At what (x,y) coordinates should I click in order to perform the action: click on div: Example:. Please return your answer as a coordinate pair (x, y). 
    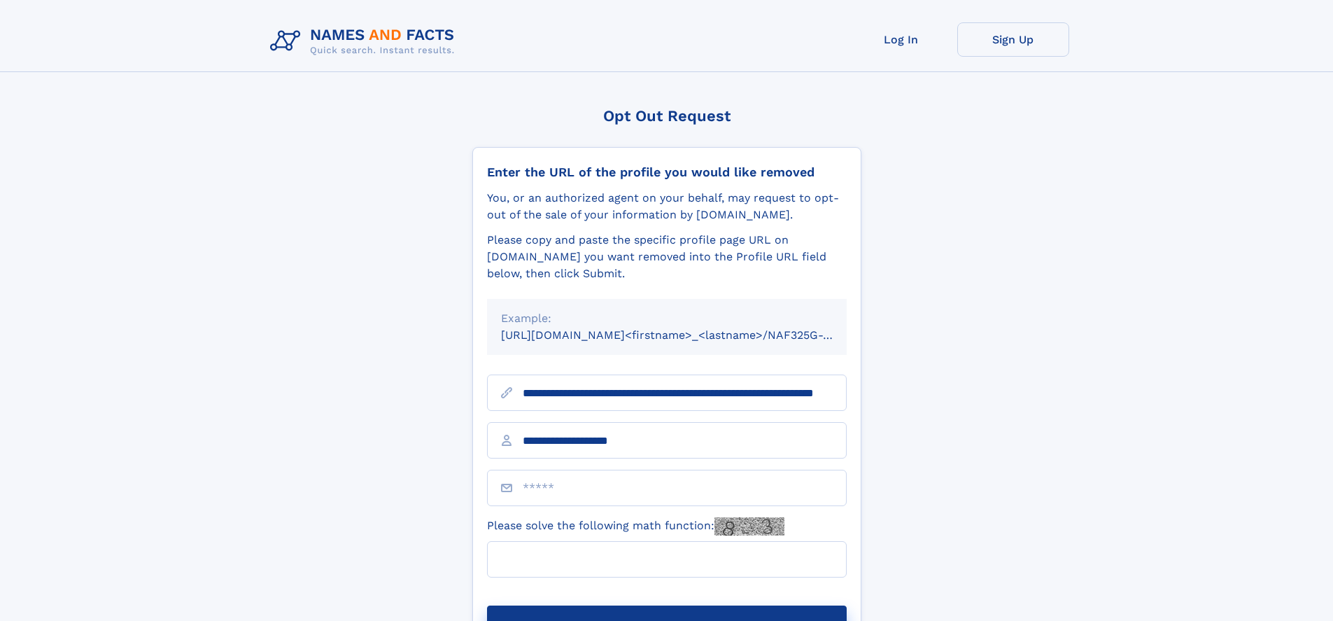
    Looking at the image, I should click on (667, 318).